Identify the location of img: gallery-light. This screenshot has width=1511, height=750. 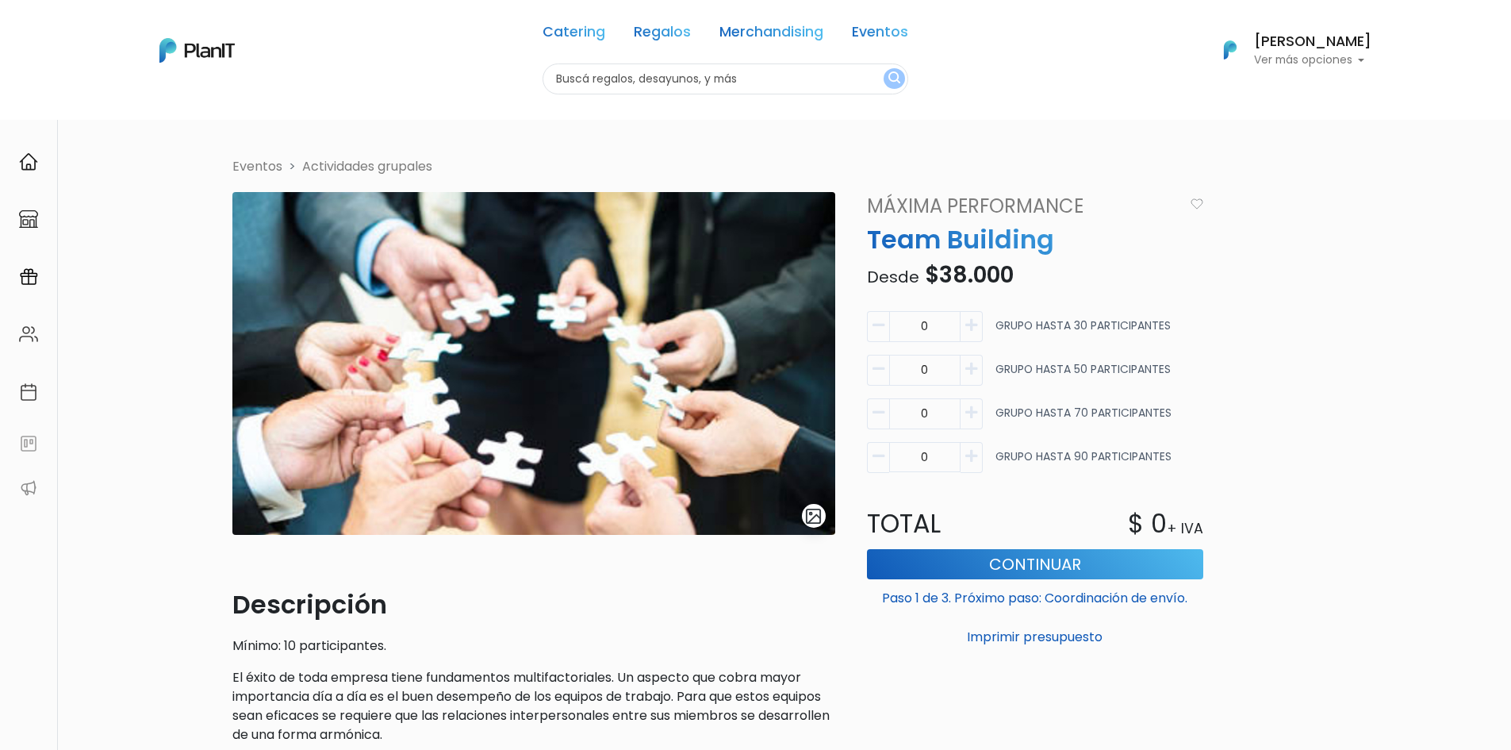
(813, 516).